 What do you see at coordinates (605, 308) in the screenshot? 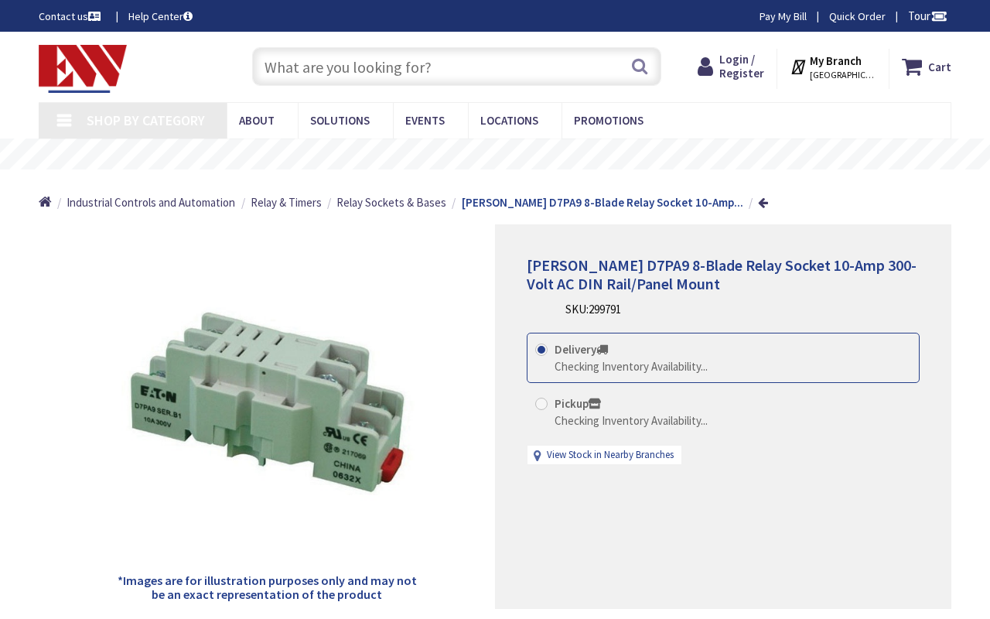
I see `span: 299791` at bounding box center [605, 308].